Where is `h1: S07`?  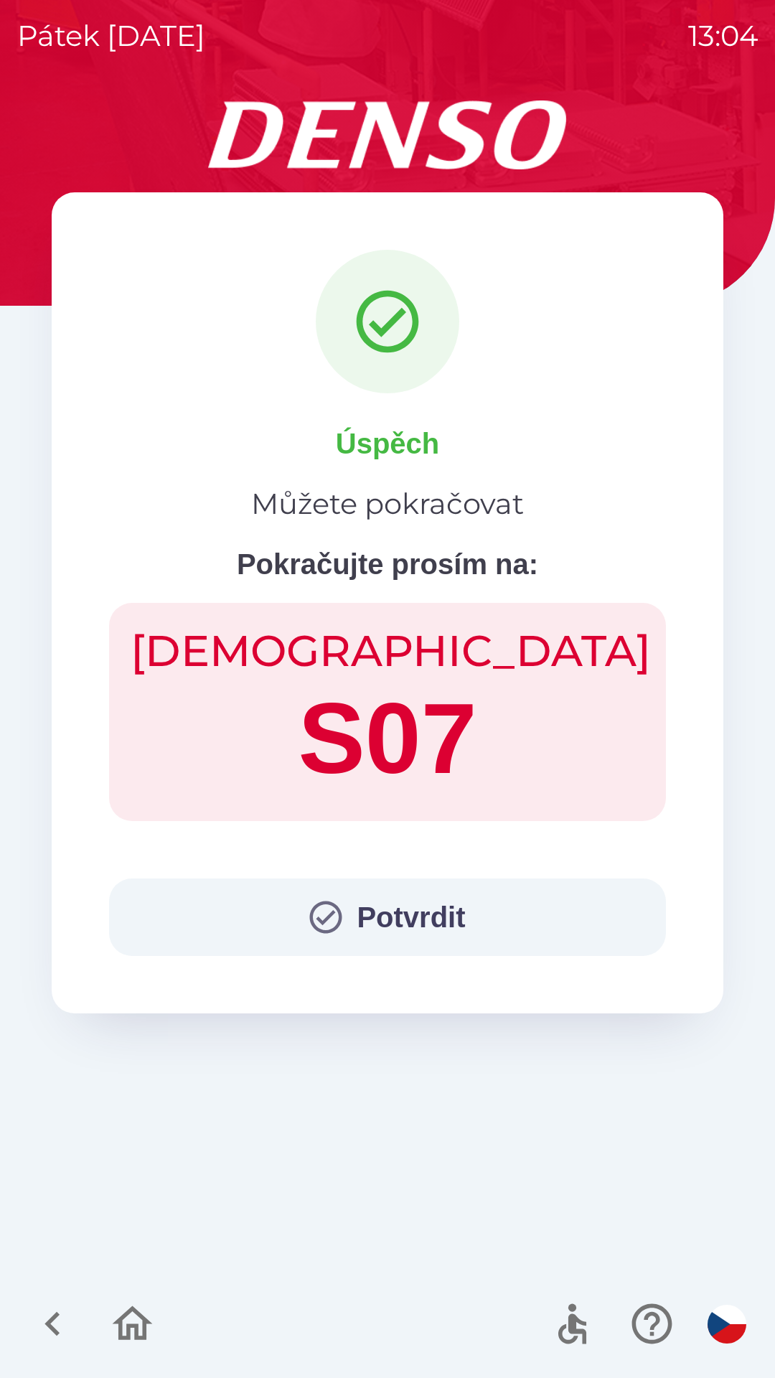 h1: S07 is located at coordinates (388, 739).